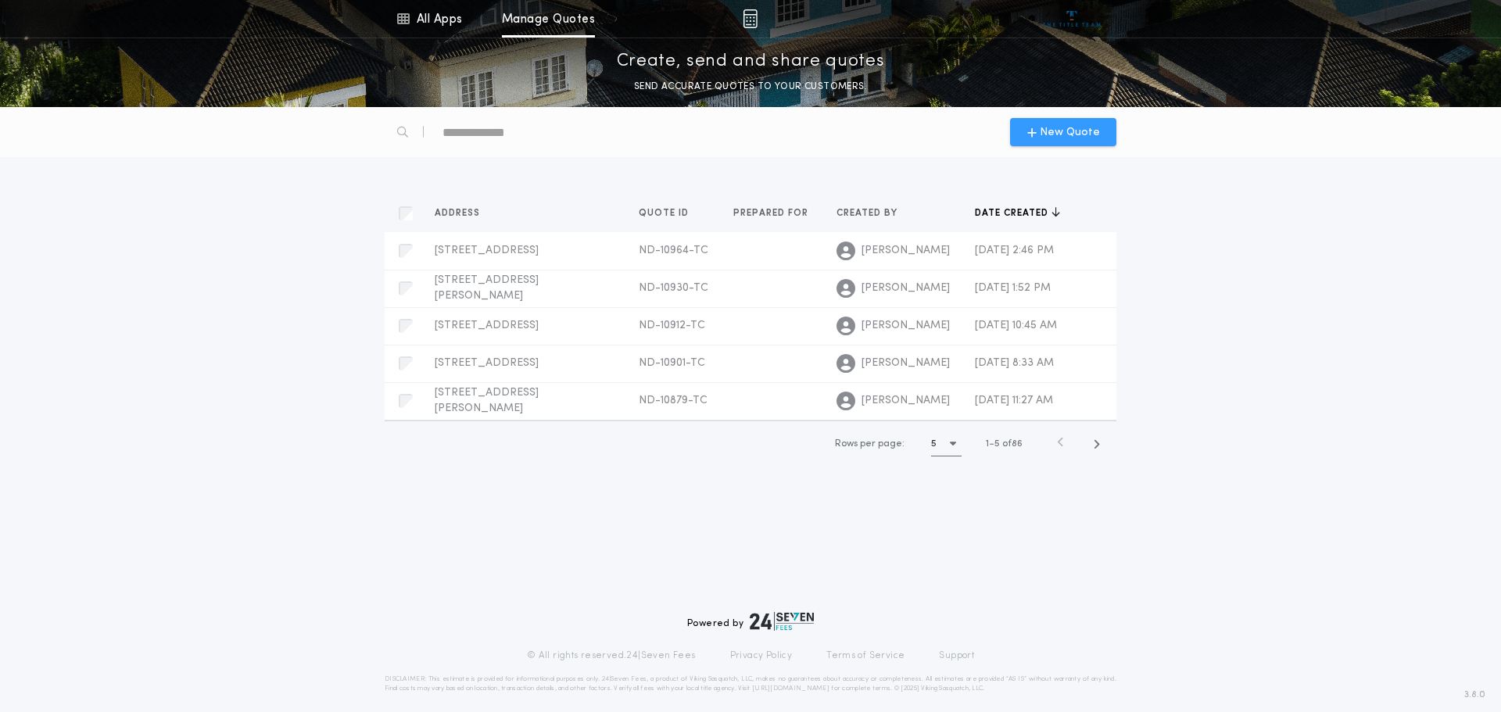  Describe the element at coordinates (1013, 213) in the screenshot. I see `span: Date created` at that location.